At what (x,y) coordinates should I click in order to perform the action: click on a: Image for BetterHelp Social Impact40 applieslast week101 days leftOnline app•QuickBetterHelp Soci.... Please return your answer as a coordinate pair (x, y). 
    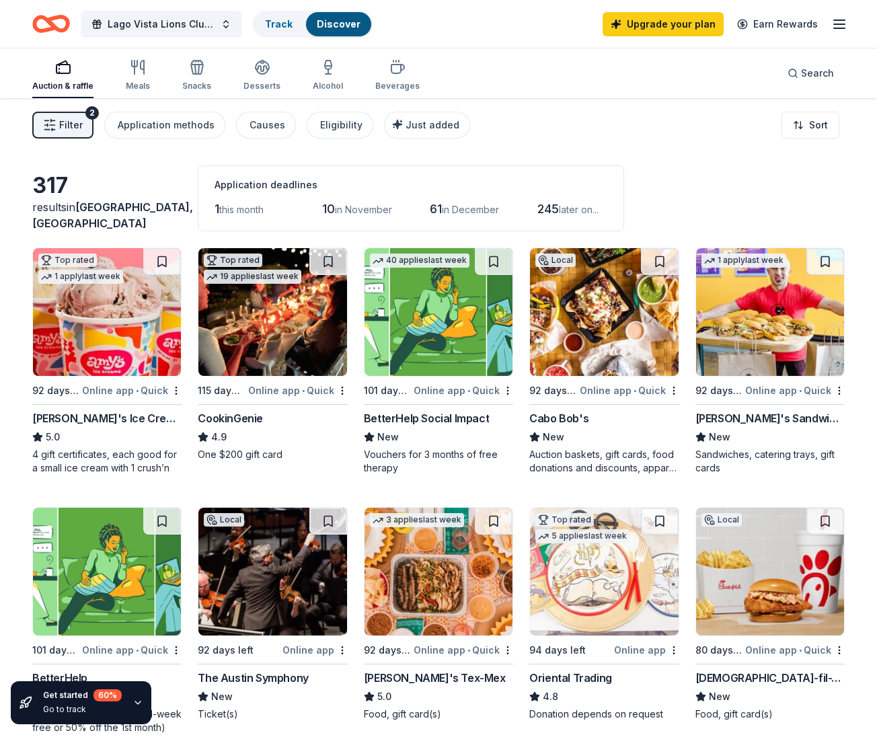
    Looking at the image, I should click on (439, 361).